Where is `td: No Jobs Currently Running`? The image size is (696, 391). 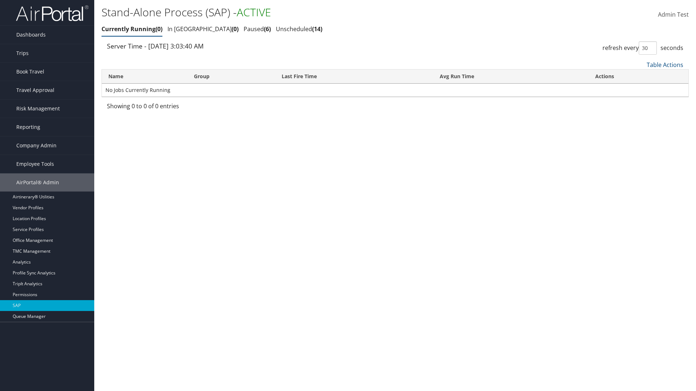 td: No Jobs Currently Running is located at coordinates (395, 90).